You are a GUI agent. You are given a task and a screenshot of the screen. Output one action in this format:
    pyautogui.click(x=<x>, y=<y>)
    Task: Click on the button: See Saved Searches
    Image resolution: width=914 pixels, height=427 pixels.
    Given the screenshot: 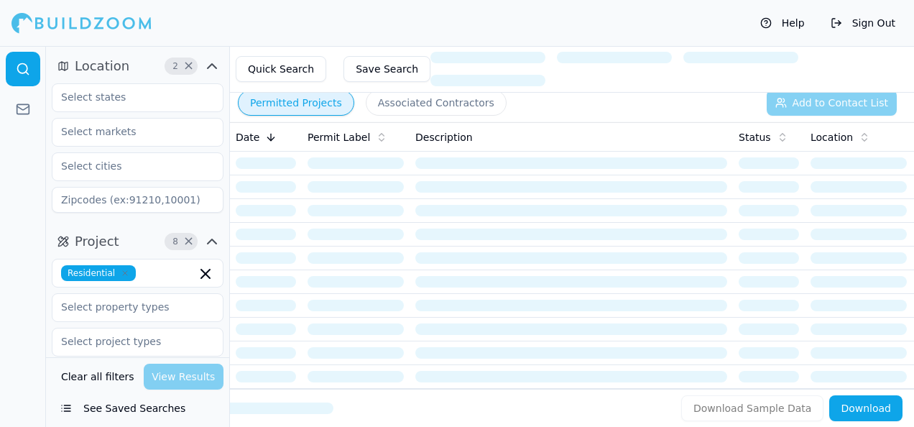 What is the action you would take?
    pyautogui.click(x=137, y=408)
    